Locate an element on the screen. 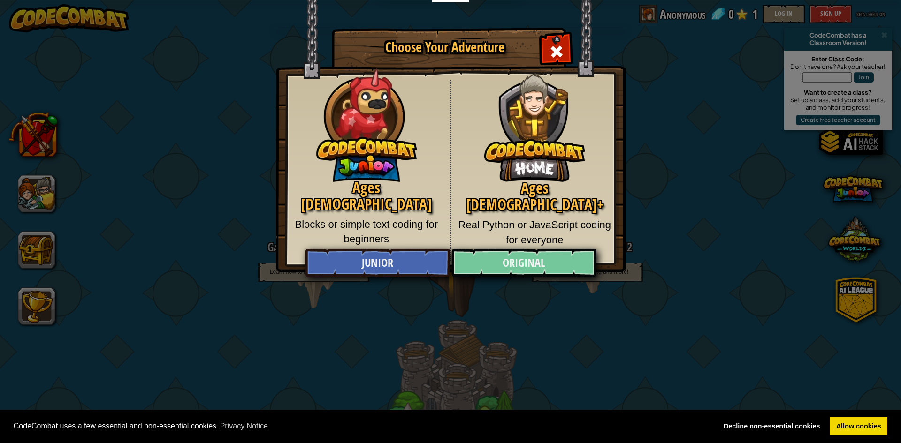 This screenshot has width=901, height=443. span: CodeCombat uses a few essential and non-essential cookies. is located at coordinates (362, 426).